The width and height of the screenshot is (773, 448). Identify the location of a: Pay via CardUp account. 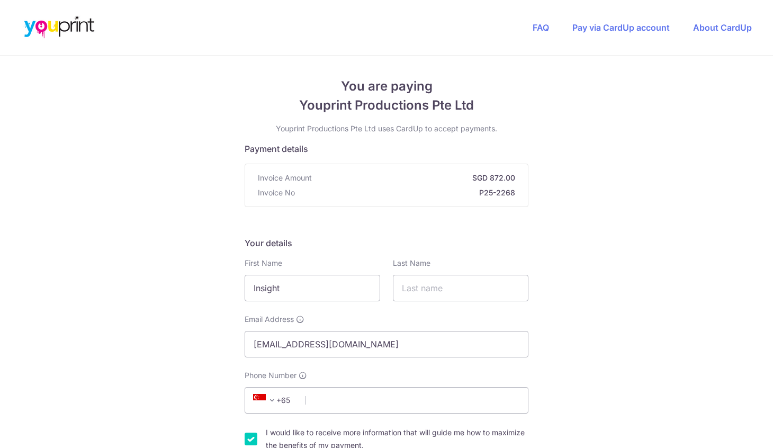
(621, 28).